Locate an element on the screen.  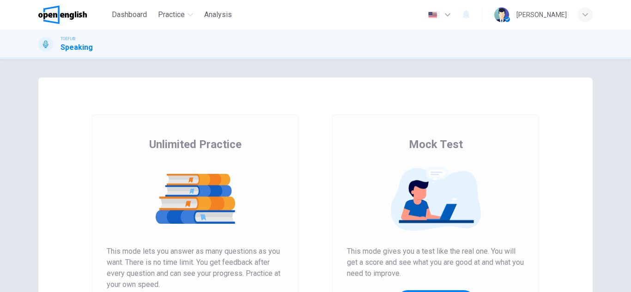
a: Dashboard is located at coordinates (129, 15).